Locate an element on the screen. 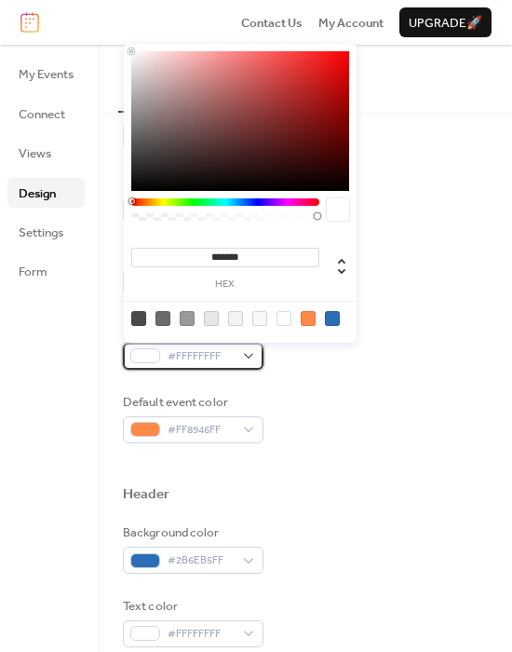  a: Settings is located at coordinates (46, 232).